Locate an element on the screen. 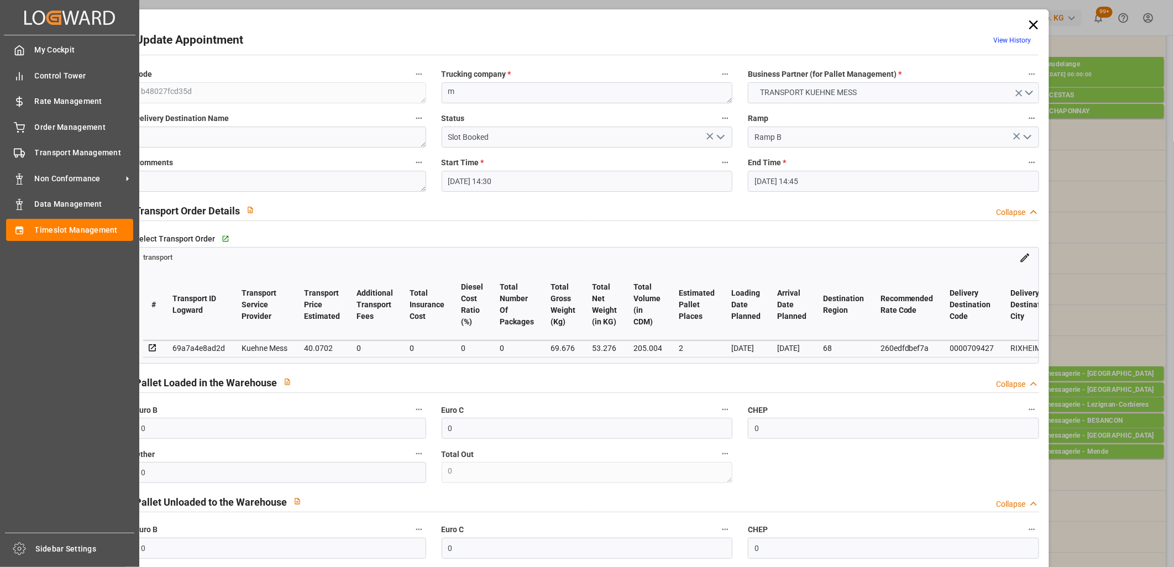 This screenshot has width=1174, height=567. a: Control Tower is located at coordinates (70, 75).